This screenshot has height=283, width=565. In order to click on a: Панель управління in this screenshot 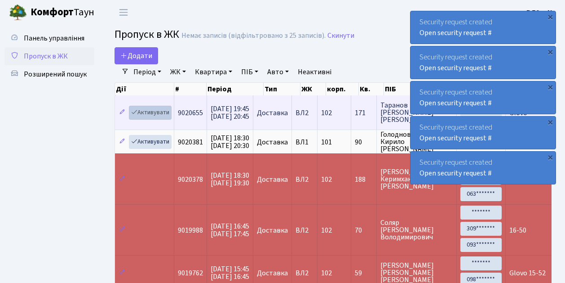, I will do `click(49, 38)`.